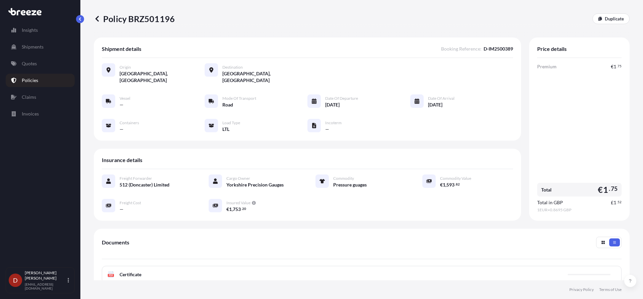  Describe the element at coordinates (611, 19) in the screenshot. I see `a: Duplicate` at that location.